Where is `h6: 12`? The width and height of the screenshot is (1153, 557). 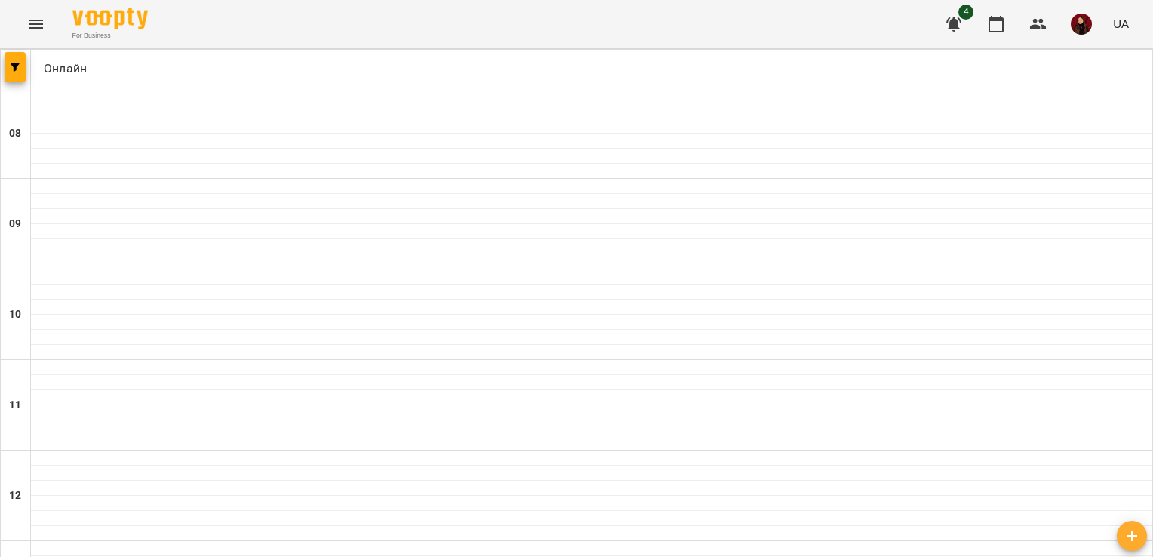 h6: 12 is located at coordinates (15, 496).